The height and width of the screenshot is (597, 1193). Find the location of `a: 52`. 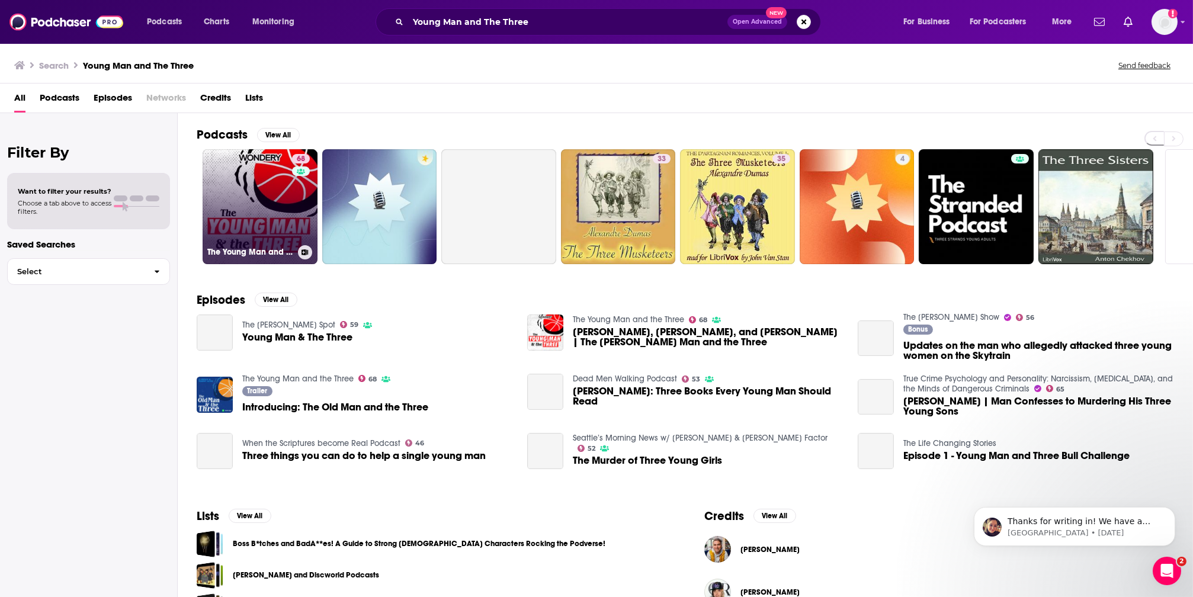

a: 52 is located at coordinates (586, 448).